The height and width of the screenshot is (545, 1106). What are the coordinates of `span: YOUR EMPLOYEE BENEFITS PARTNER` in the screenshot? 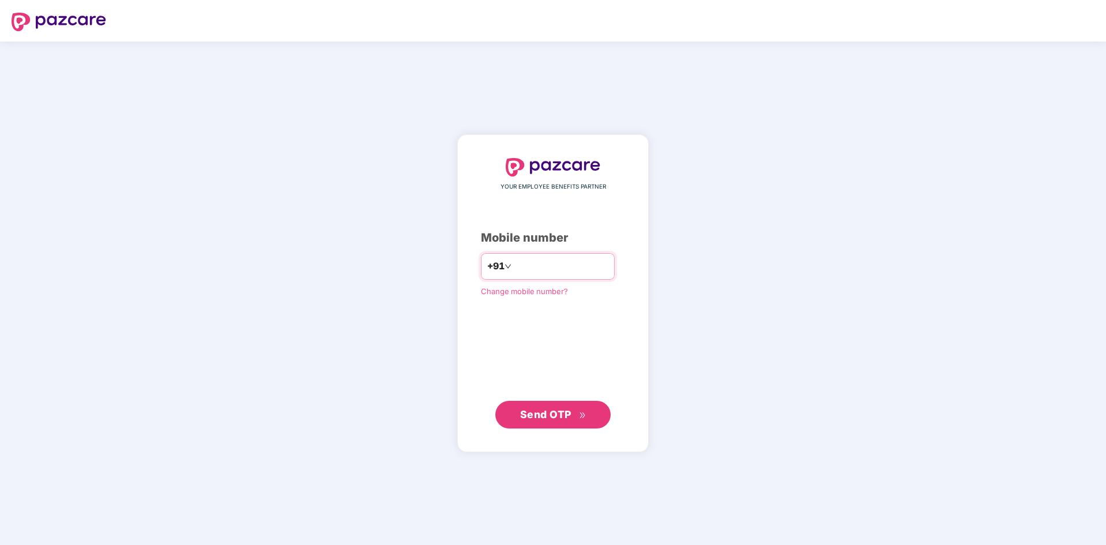 It's located at (553, 187).